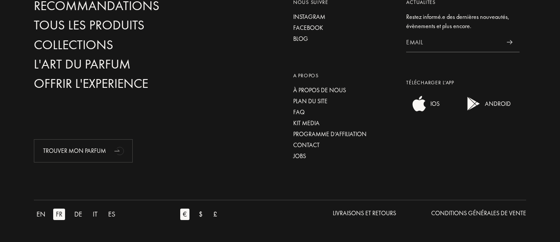 The image size is (560, 242). Describe the element at coordinates (343, 76) in the screenshot. I see `div: A propos` at that location.